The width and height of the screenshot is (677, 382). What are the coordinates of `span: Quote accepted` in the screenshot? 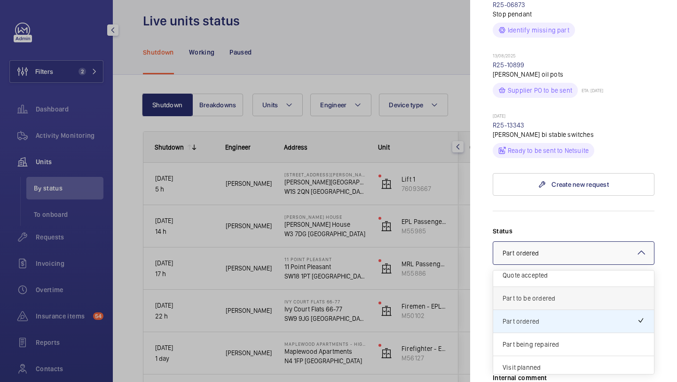 It's located at (573, 275).